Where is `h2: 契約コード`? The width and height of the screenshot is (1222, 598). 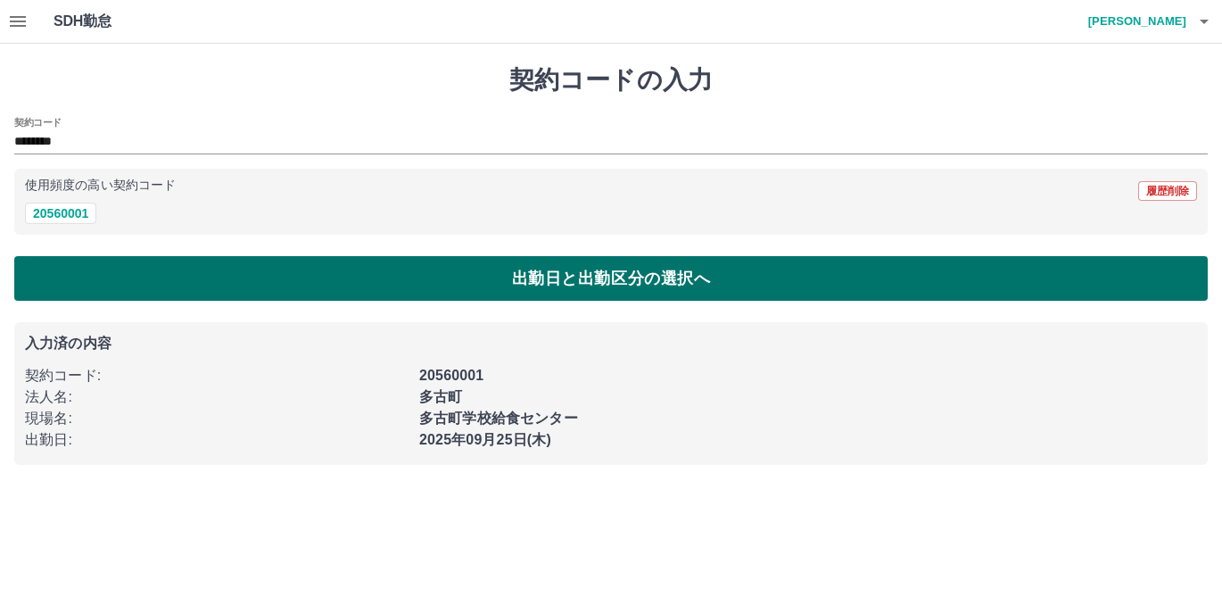 h2: 契約コード is located at coordinates (37, 122).